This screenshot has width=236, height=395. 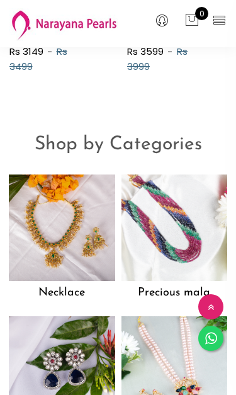 What do you see at coordinates (62, 227) in the screenshot?
I see `img: Necklace` at bounding box center [62, 227].